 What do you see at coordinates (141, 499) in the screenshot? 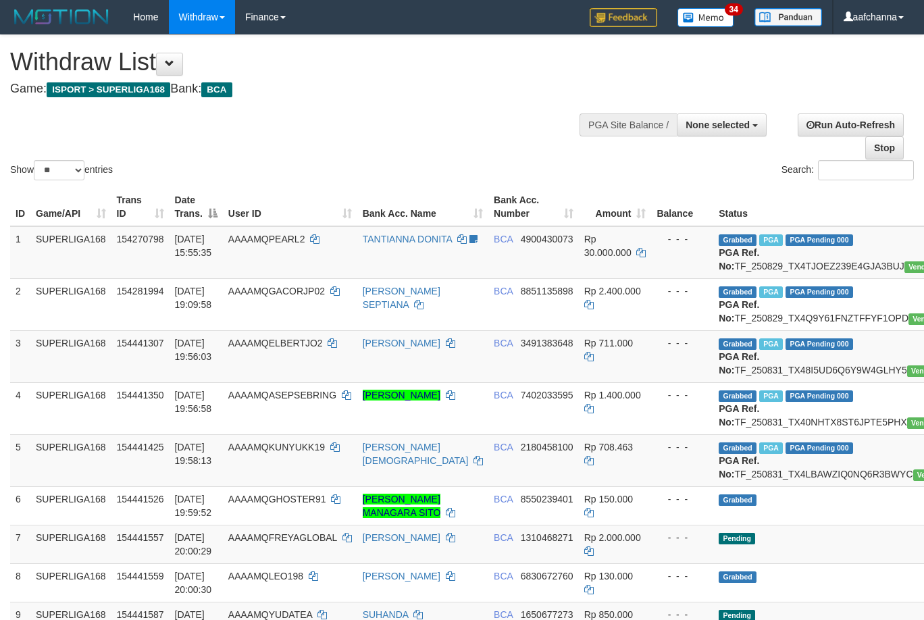
I see `span: 154441526` at bounding box center [141, 499].